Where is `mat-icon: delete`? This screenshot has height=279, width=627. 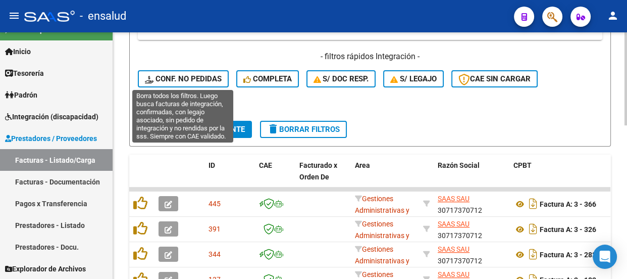
mat-icon: delete is located at coordinates (273, 129).